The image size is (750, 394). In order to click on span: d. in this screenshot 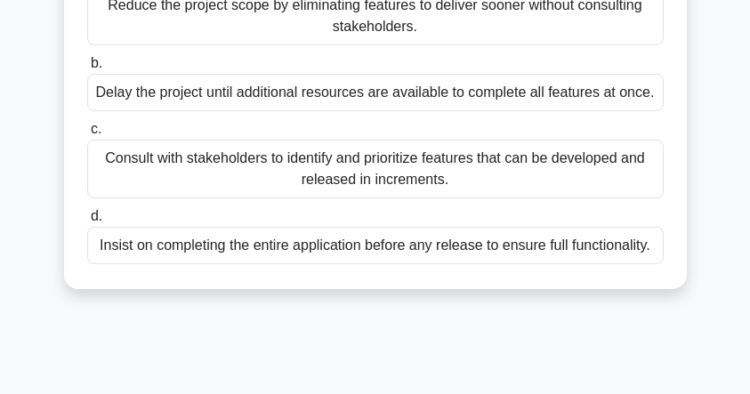, I will do `click(96, 215)`.